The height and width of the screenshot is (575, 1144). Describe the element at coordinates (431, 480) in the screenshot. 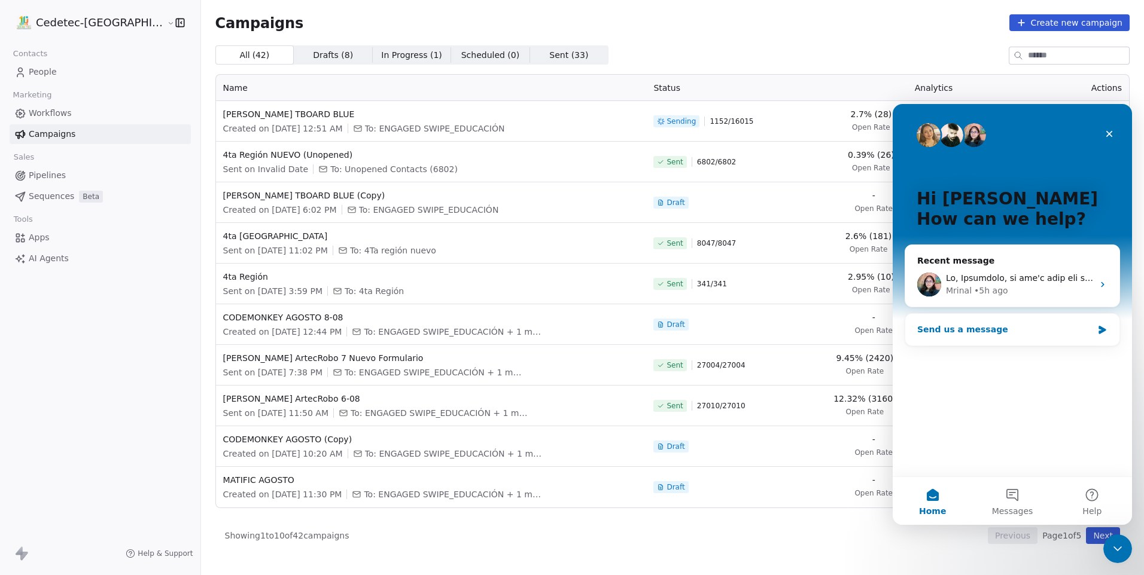

I see `span: MATIFIC AGOSTO` at that location.